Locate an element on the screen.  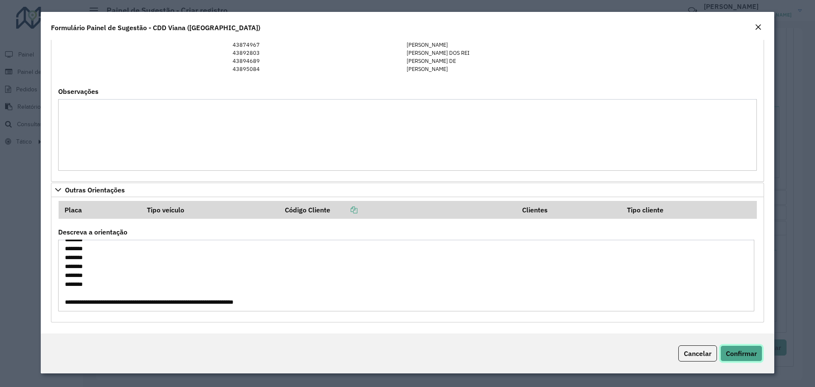
em: Fechar is located at coordinates (758, 27).